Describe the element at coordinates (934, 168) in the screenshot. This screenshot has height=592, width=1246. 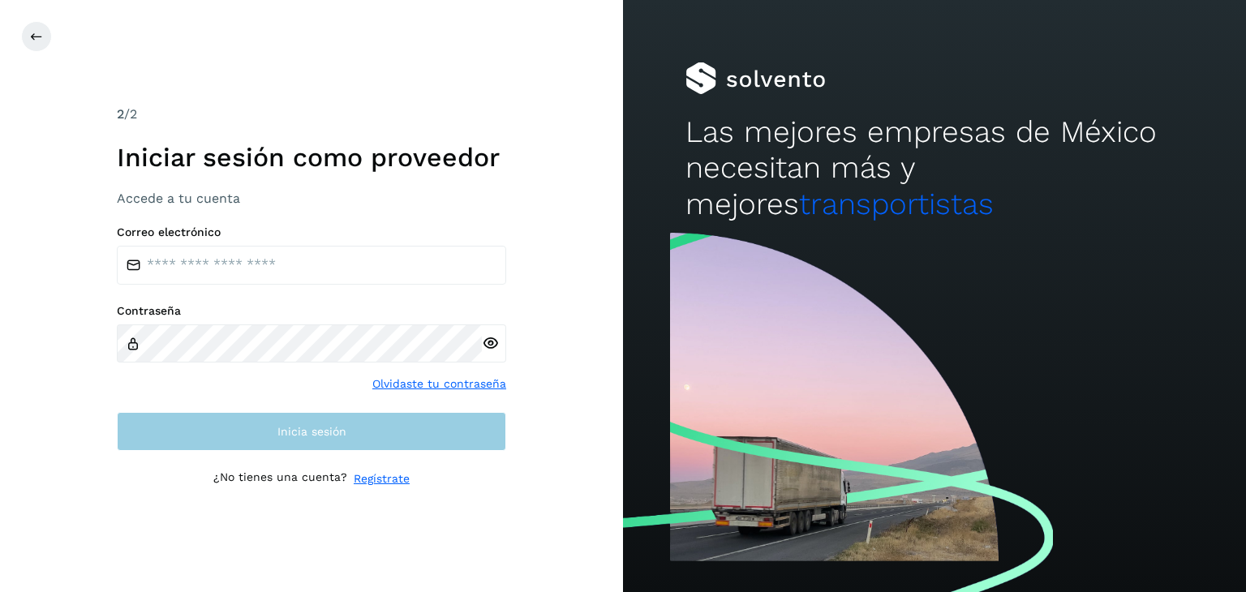
I see `h2: Las mejores empresas de México necesitan más y mejores` at that location.